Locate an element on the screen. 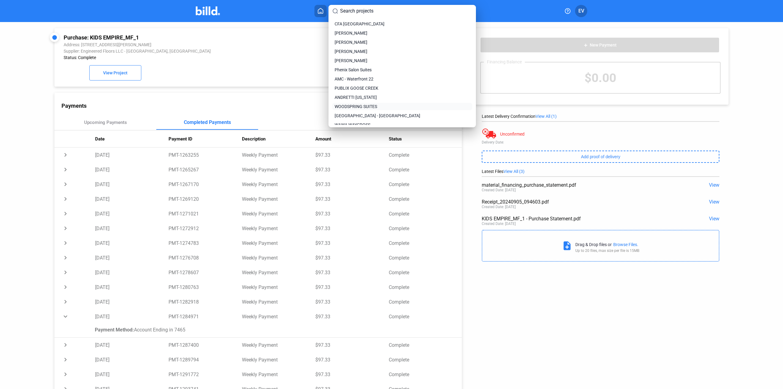 The width and height of the screenshot is (783, 389). span: Phenix Salon Suites is located at coordinates (353, 70).